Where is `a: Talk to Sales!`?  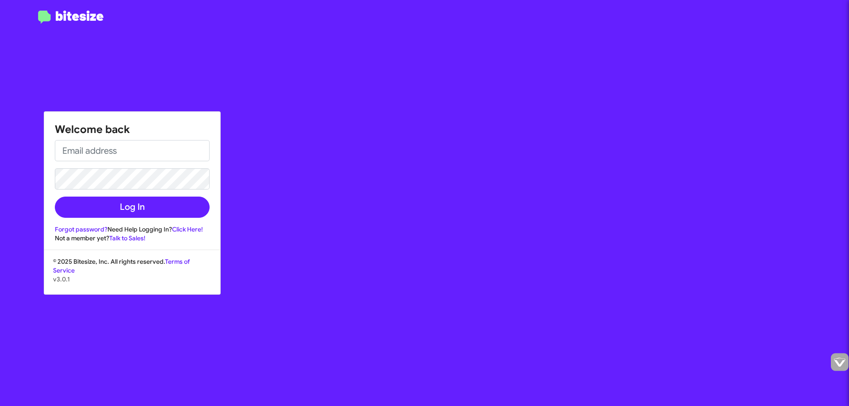 a: Talk to Sales! is located at coordinates (127, 238).